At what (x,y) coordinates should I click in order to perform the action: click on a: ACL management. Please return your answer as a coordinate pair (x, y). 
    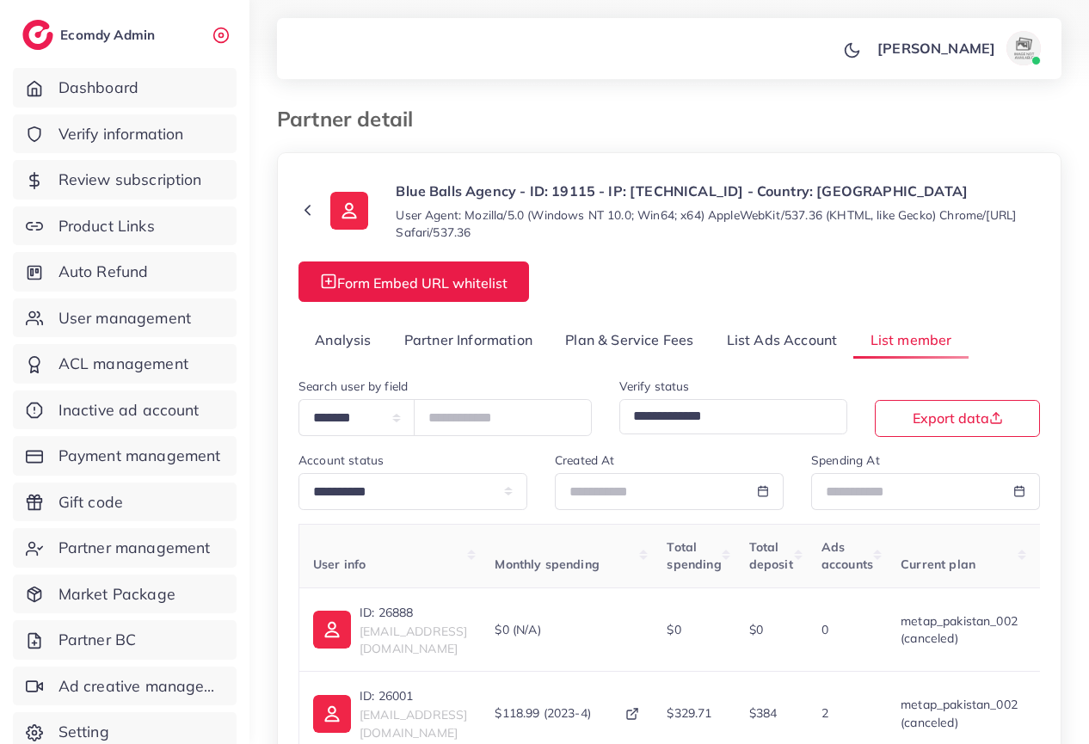
    Looking at the image, I should click on (125, 364).